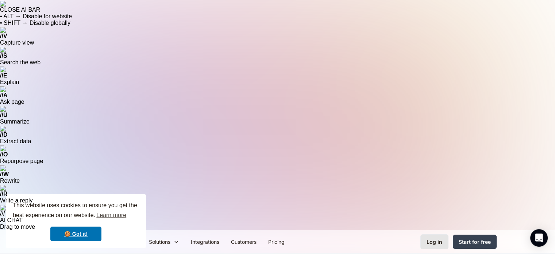 This screenshot has height=254, width=555. What do you see at coordinates (434, 241) in the screenshot?
I see `div: Log in` at bounding box center [434, 241].